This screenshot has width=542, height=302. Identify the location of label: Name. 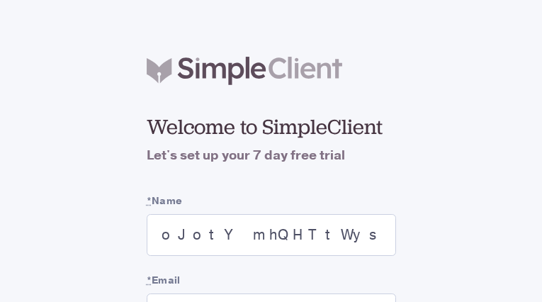
(271, 201).